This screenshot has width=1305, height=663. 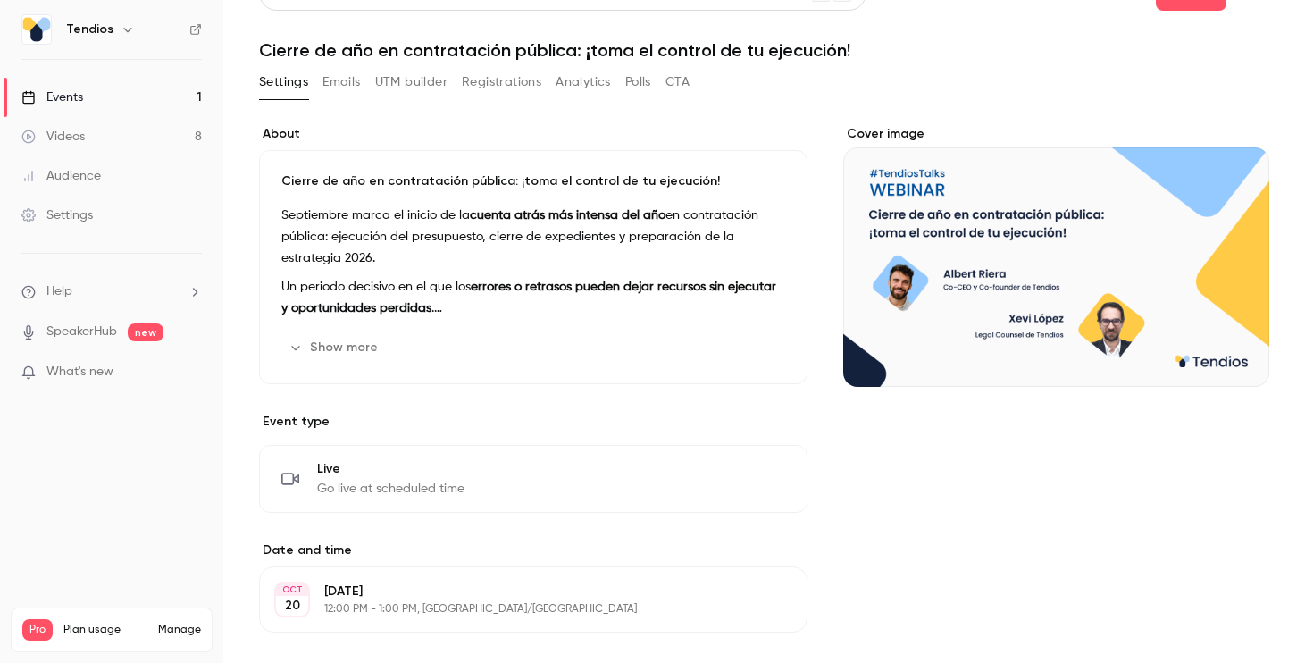 I want to click on div: Settings, so click(x=57, y=215).